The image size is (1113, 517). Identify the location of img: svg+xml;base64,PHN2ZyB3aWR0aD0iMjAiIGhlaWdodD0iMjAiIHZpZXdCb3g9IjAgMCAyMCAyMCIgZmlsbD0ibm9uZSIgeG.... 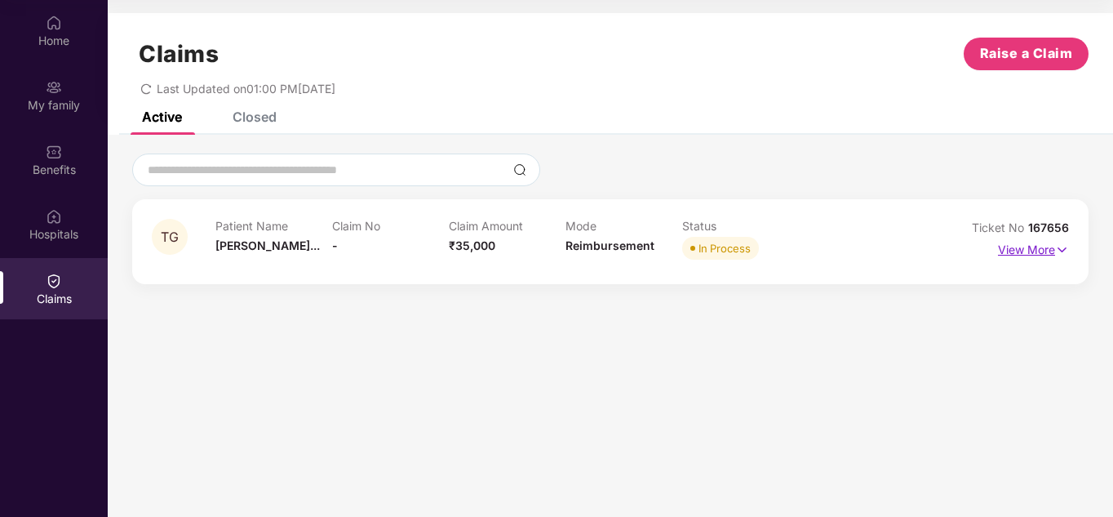
(54, 87).